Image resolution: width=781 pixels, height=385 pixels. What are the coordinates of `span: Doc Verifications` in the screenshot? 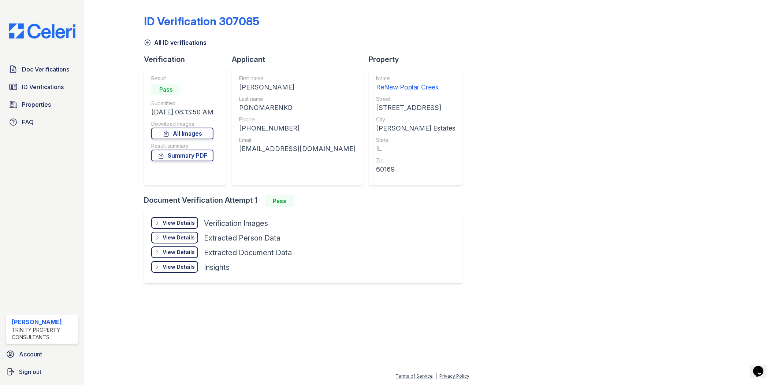 It's located at (45, 69).